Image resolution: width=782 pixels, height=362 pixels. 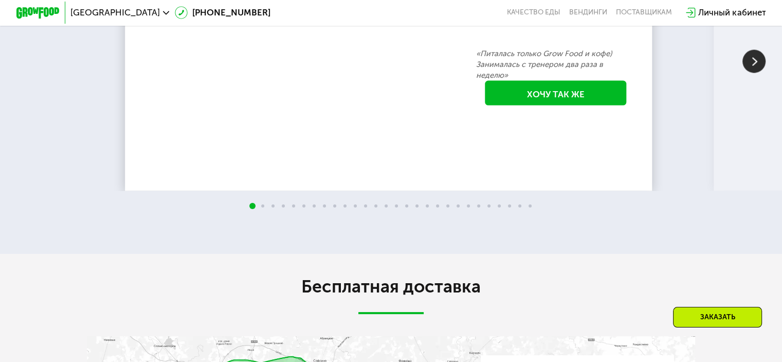 What do you see at coordinates (391, 287) in the screenshot?
I see `h2: Бесплатная доставка` at bounding box center [391, 287].